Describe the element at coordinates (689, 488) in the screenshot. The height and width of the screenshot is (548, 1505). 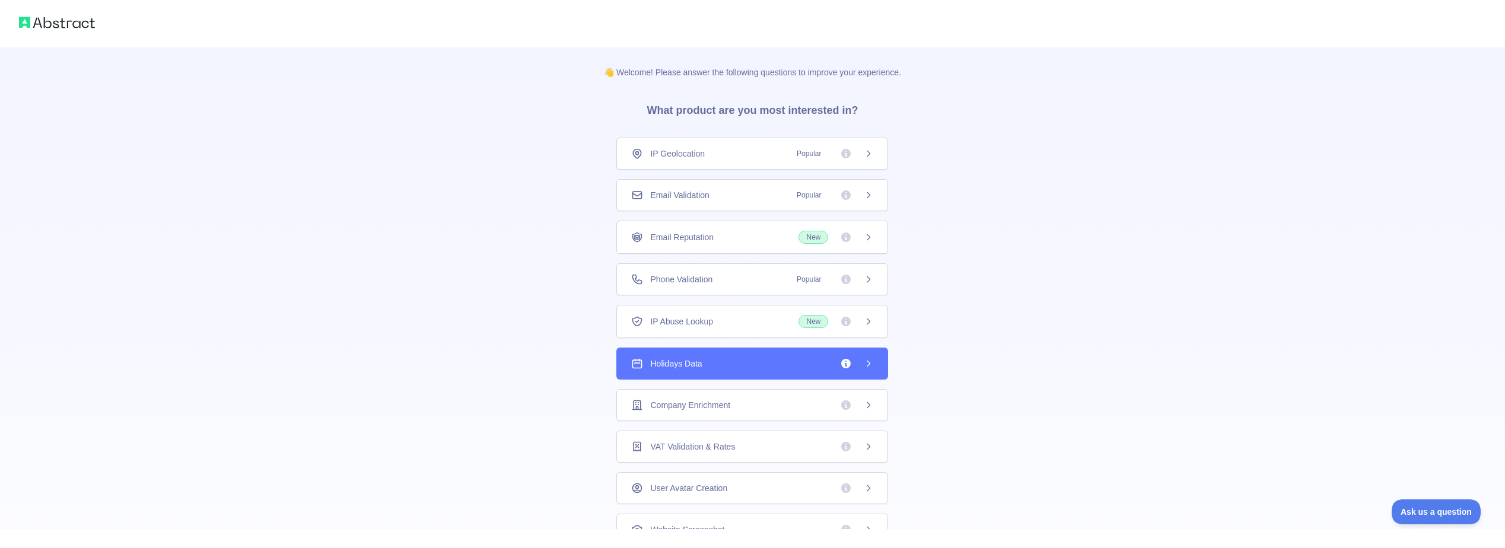
I see `span: User Avatar Creation` at that location.